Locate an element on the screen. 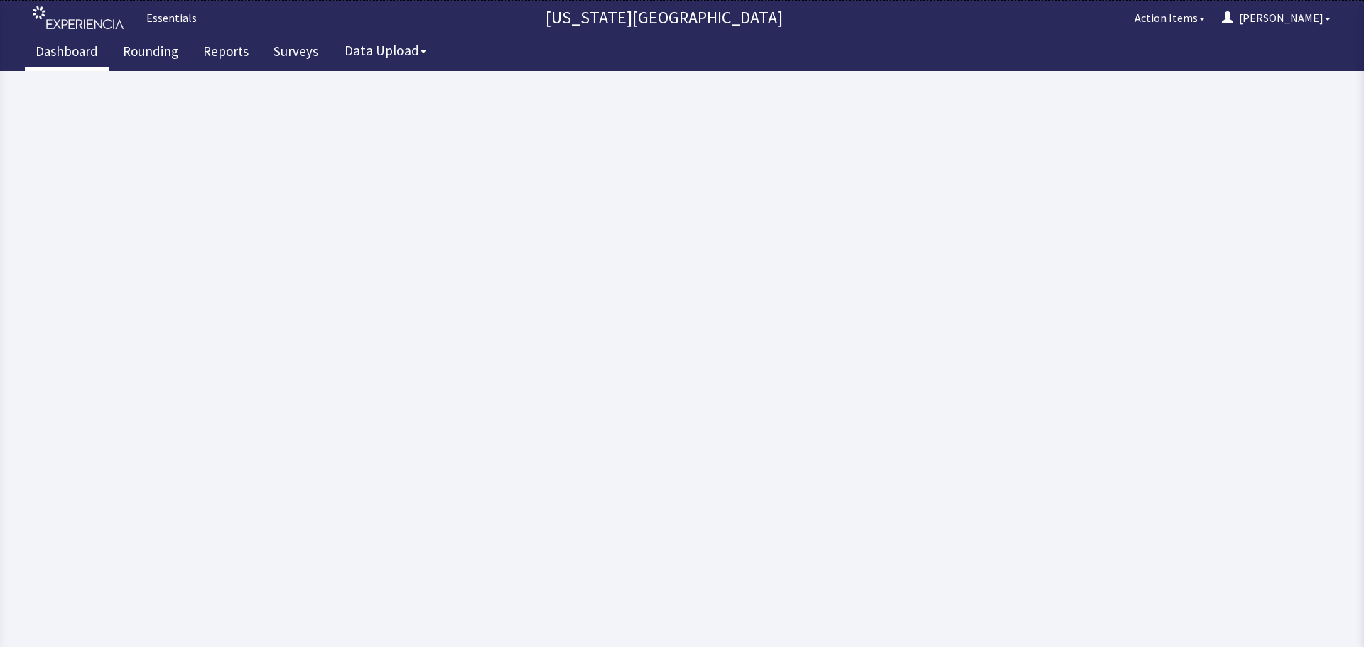 The image size is (1364, 647). a: Reports is located at coordinates (226, 53).